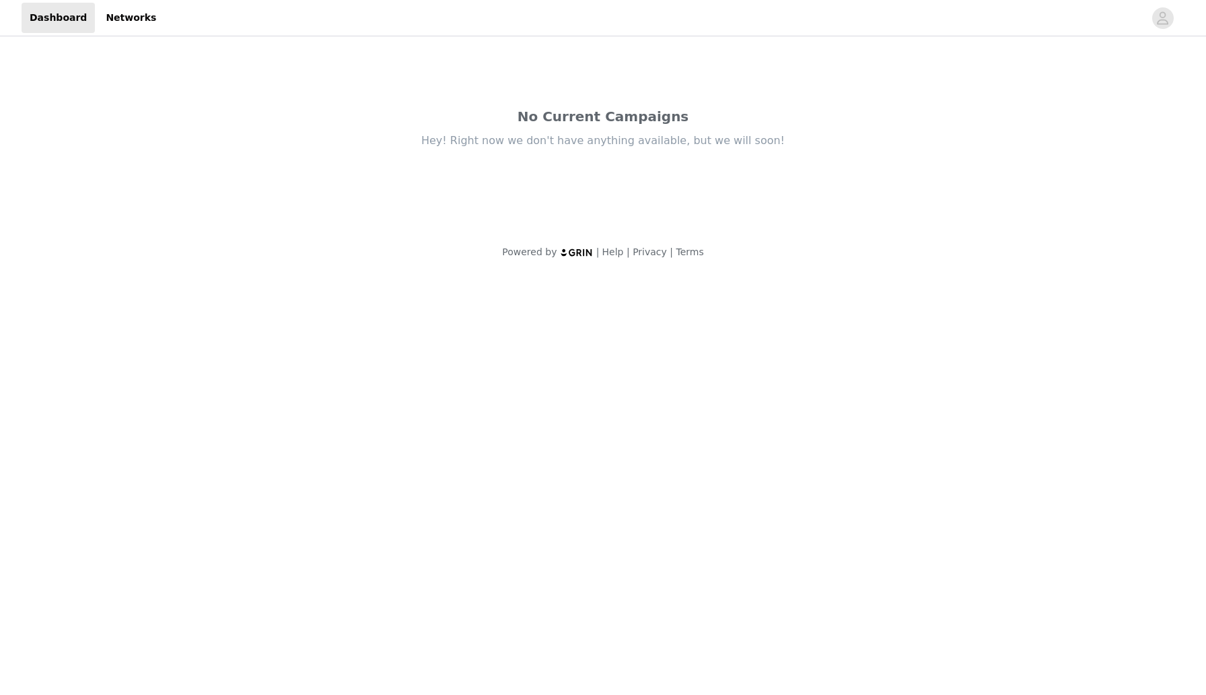 The height and width of the screenshot is (695, 1206). I want to click on a: Terms, so click(689, 252).